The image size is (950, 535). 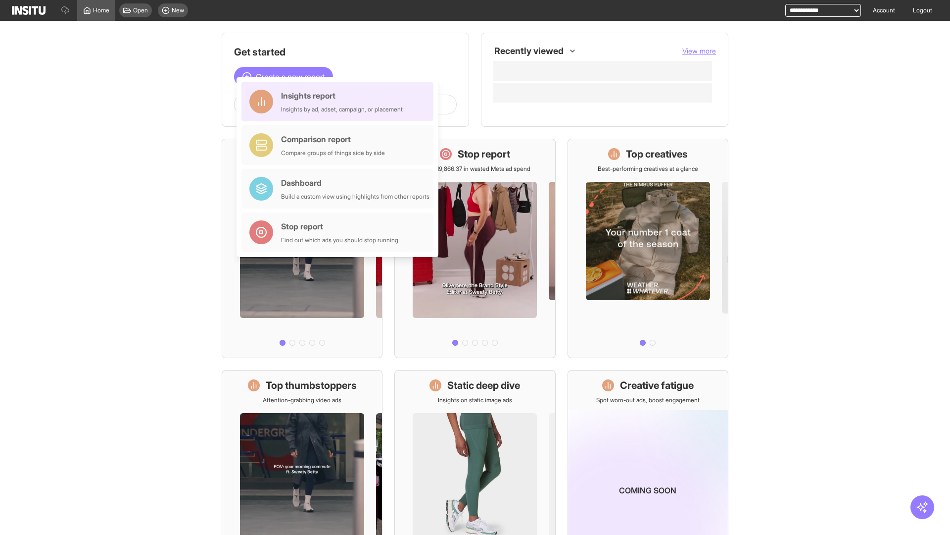 What do you see at coordinates (648, 169) in the screenshot?
I see `p: Best-performing creatives at a glance` at bounding box center [648, 169].